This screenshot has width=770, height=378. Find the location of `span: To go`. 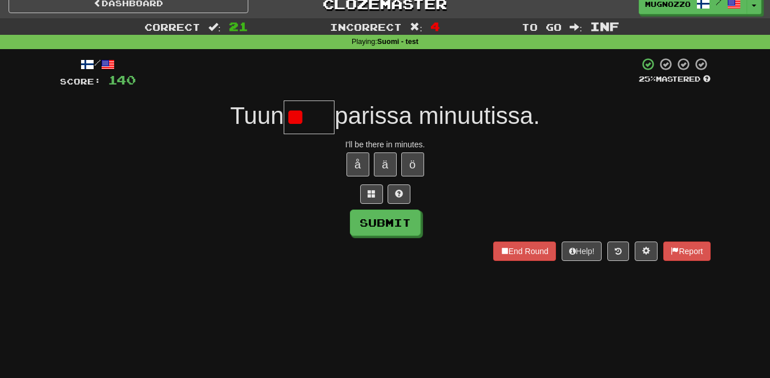

span: To go is located at coordinates (542, 27).